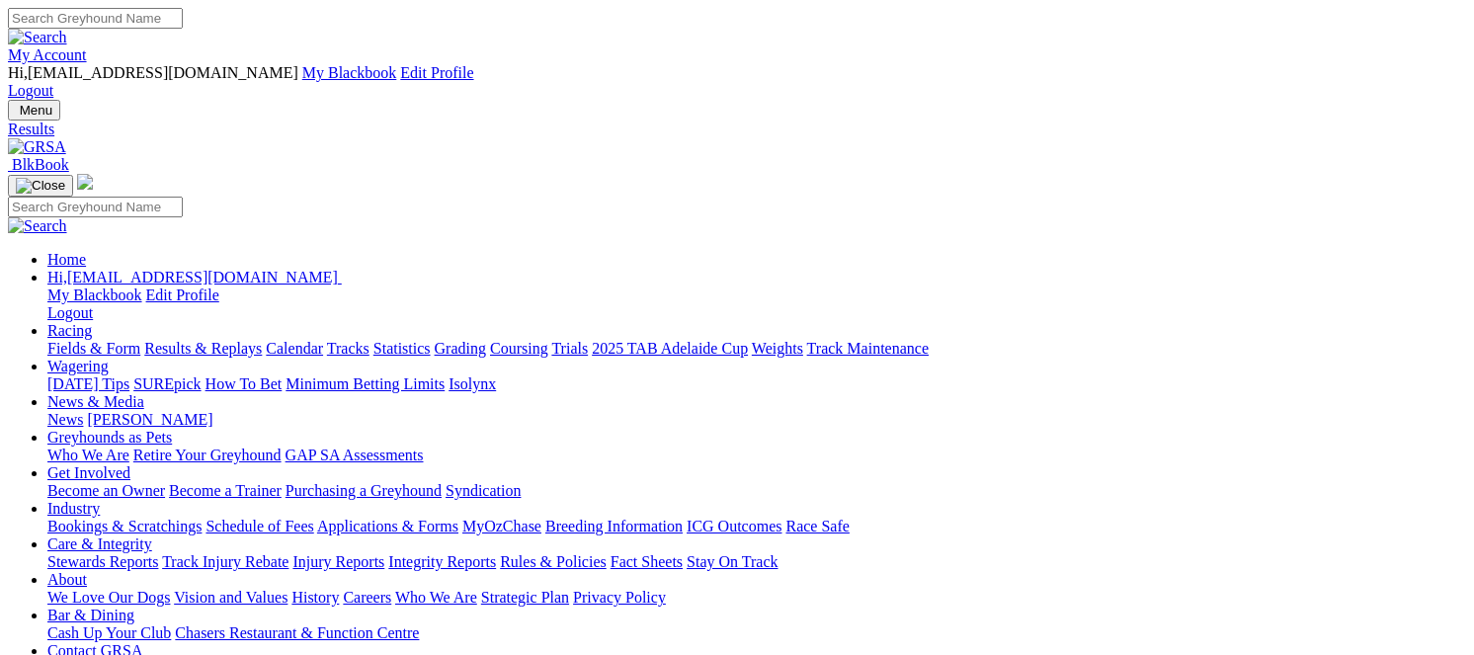 This screenshot has height=655, width=1474. I want to click on div: Results, so click(737, 129).